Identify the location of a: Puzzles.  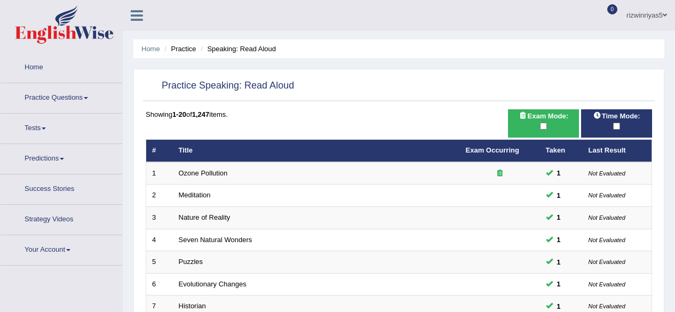
(191, 262).